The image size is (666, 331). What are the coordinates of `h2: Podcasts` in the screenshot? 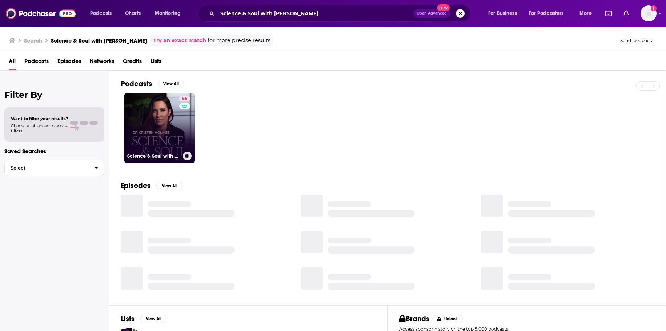 It's located at (136, 84).